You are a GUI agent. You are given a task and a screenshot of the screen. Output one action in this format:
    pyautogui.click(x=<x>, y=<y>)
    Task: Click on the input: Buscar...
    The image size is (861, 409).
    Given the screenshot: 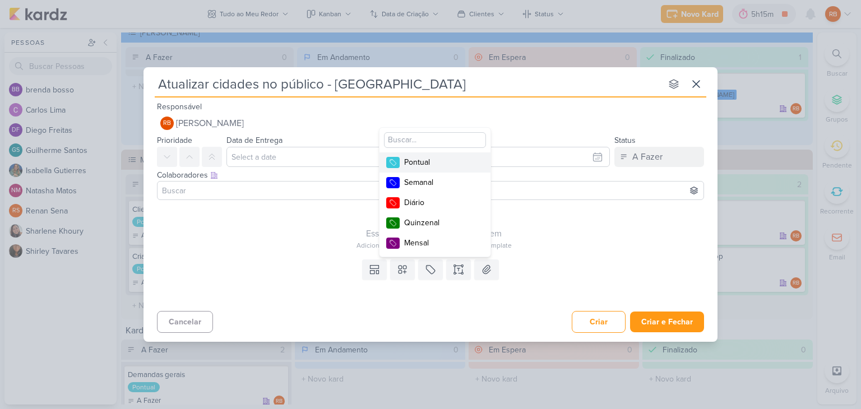 What is the action you would take?
    pyautogui.click(x=435, y=140)
    